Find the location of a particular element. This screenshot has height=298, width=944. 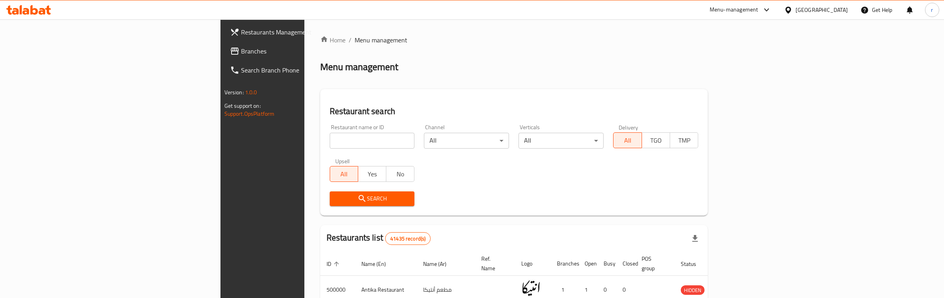

a: Search Branch Phone is located at coordinates (301, 70).